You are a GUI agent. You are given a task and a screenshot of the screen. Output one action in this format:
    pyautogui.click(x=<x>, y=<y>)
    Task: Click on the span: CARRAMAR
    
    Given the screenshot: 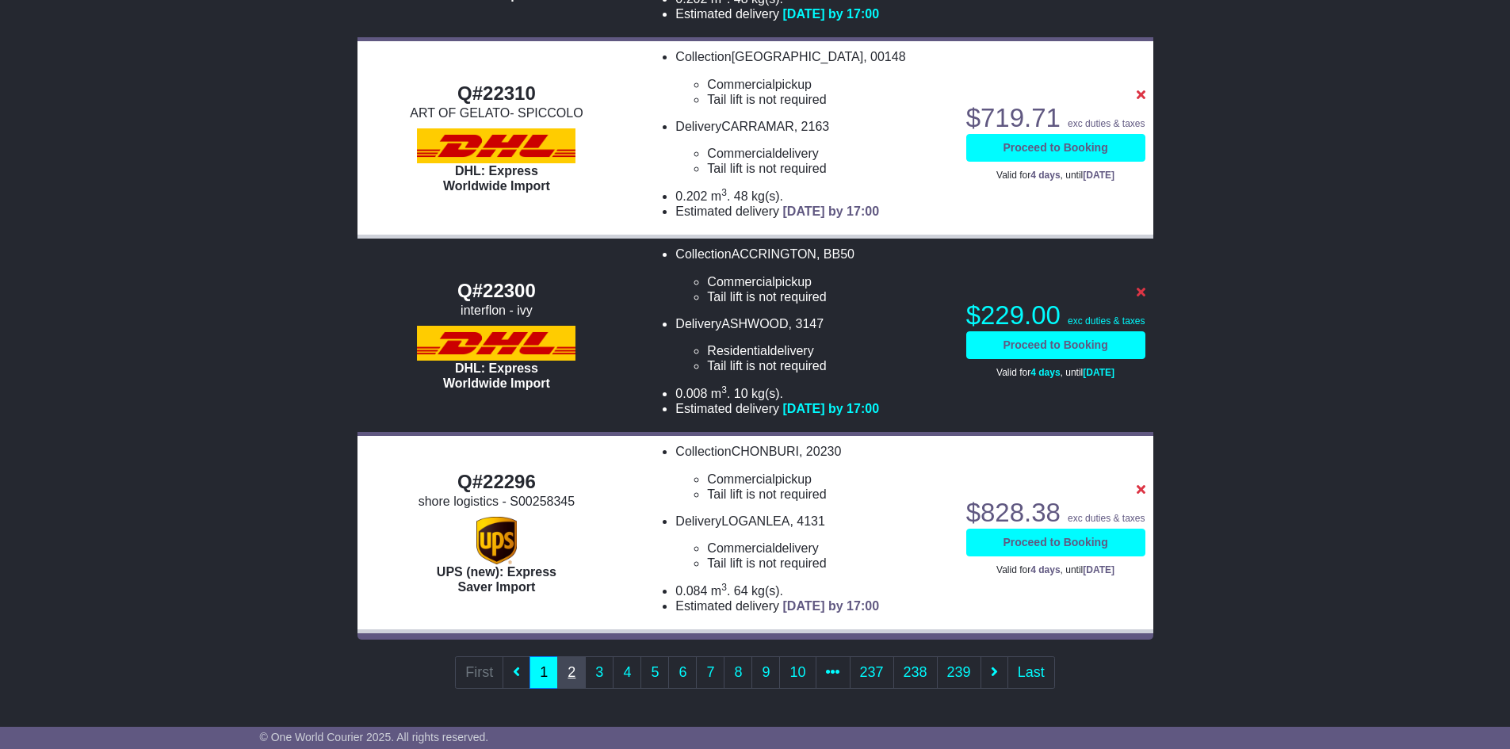 What is the action you would take?
    pyautogui.click(x=758, y=126)
    